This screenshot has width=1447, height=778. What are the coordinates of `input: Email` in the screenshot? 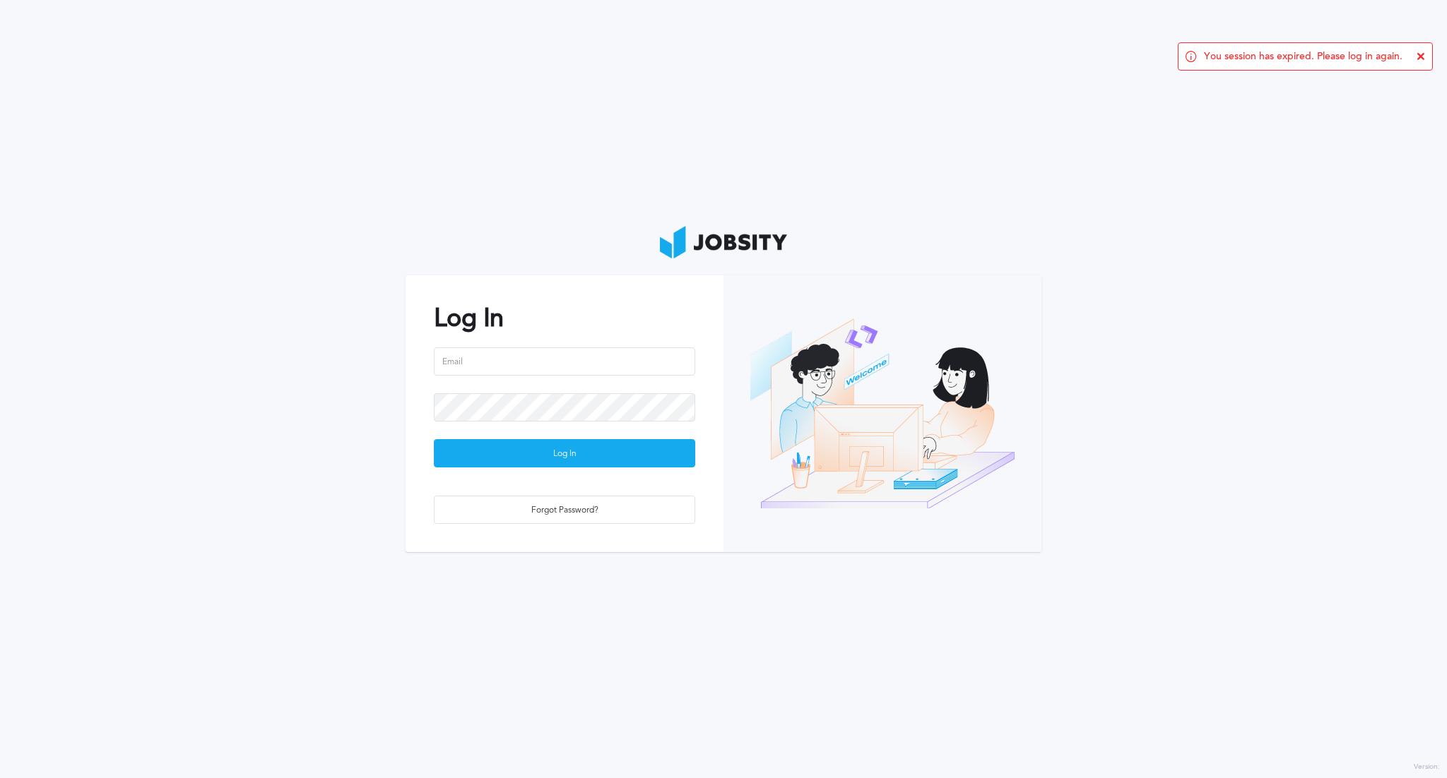 It's located at (564, 362).